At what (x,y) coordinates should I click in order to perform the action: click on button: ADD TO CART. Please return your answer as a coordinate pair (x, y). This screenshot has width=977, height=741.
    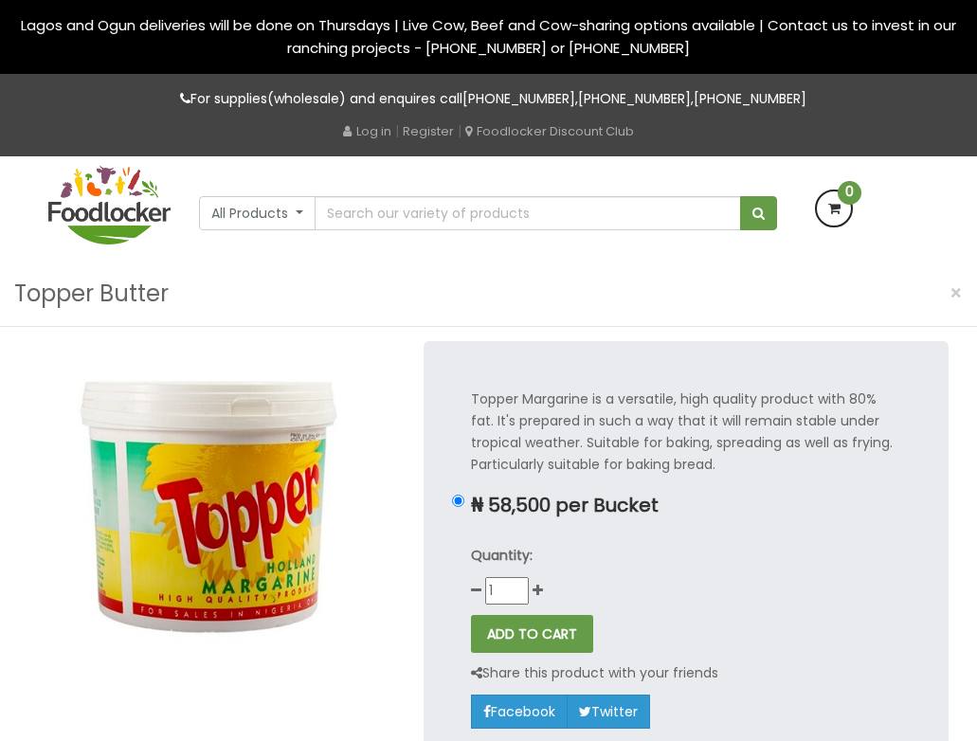
    Looking at the image, I should click on (532, 634).